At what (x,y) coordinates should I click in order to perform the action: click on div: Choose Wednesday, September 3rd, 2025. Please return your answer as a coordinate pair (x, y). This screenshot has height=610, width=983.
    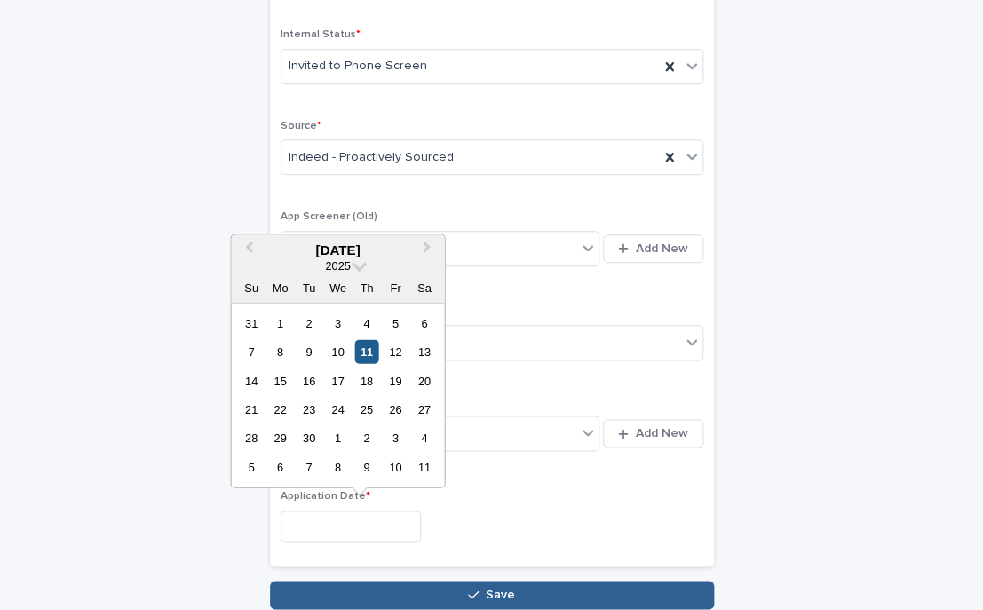
    Looking at the image, I should click on (337, 322).